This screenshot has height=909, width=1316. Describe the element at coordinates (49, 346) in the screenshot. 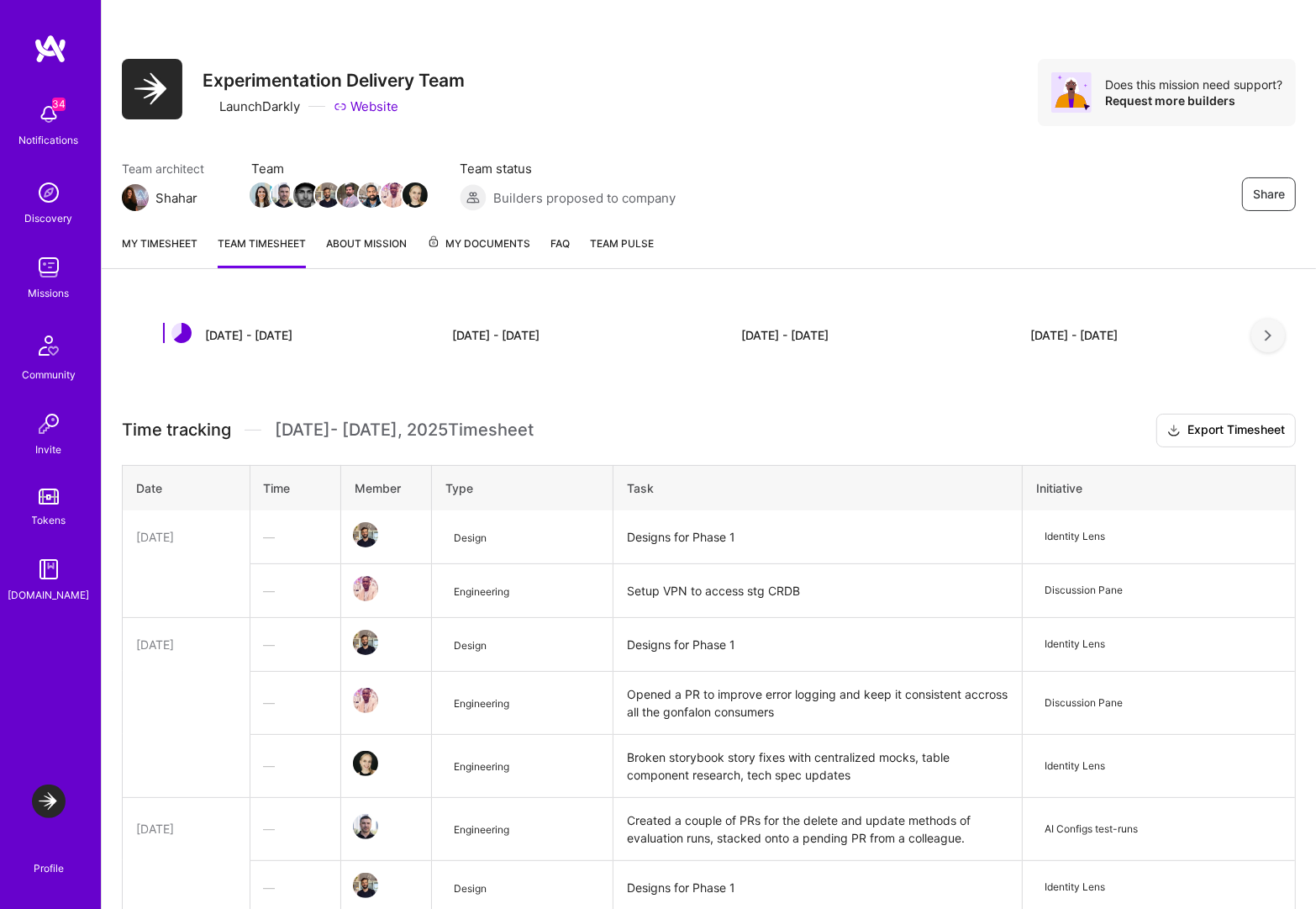

I see `img: Community` at that location.